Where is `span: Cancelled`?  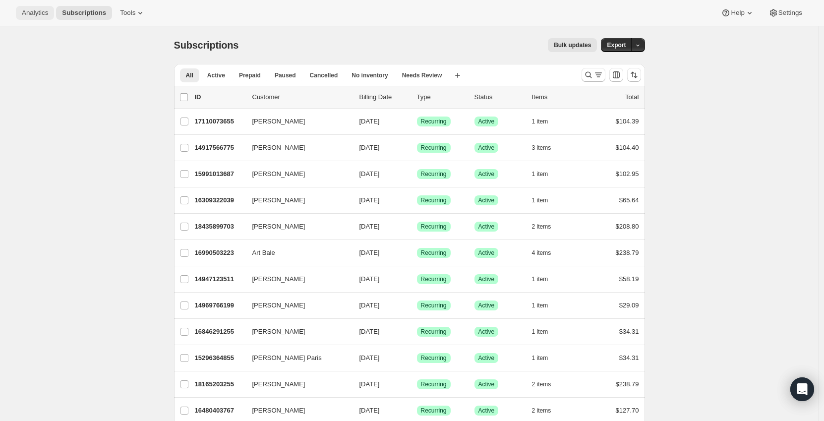
span: Cancelled is located at coordinates (324, 75).